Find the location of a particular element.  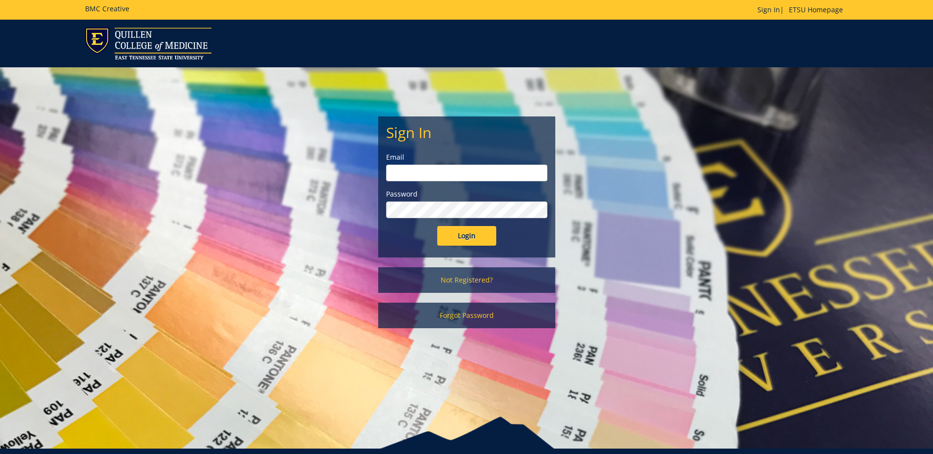

a: Not Registered? is located at coordinates (467, 280).